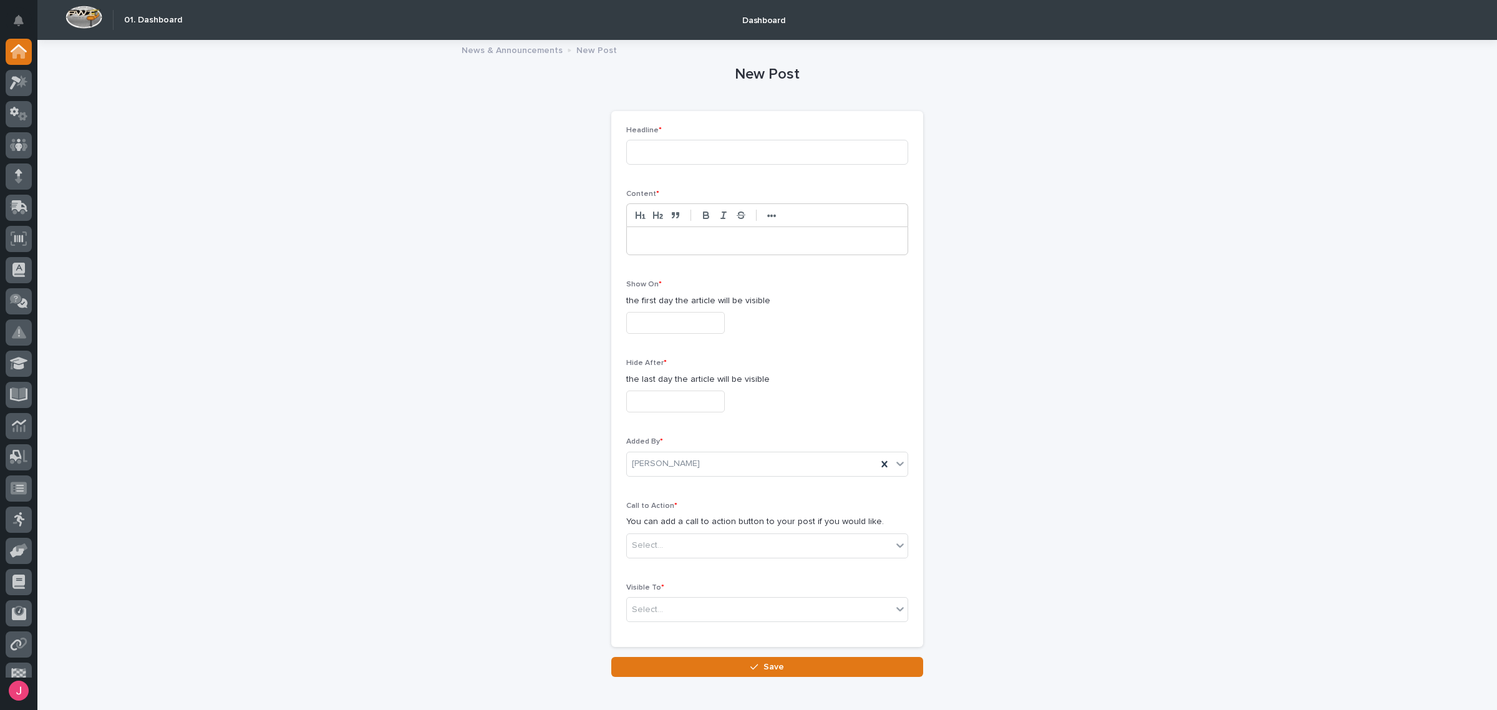 The height and width of the screenshot is (710, 1497). Describe the element at coordinates (19, 21) in the screenshot. I see `button: Notifications` at that location.